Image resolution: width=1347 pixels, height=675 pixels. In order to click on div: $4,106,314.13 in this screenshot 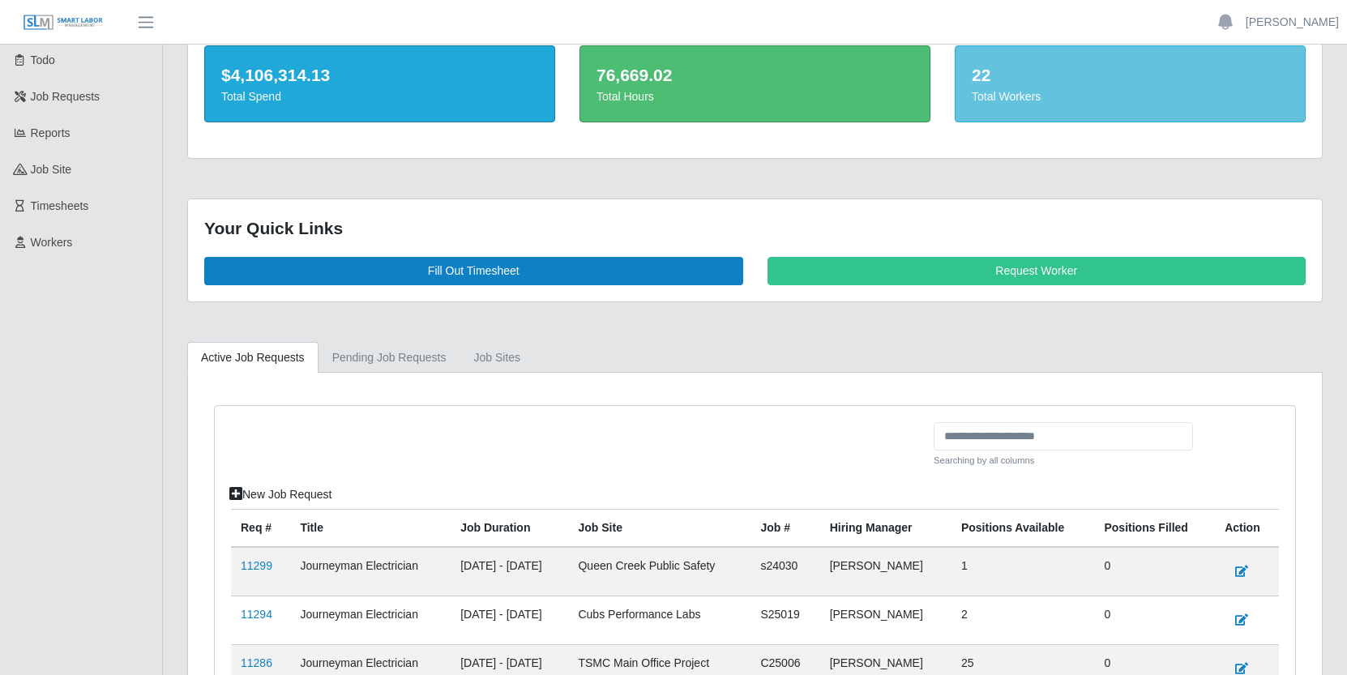, I will do `click(379, 75)`.